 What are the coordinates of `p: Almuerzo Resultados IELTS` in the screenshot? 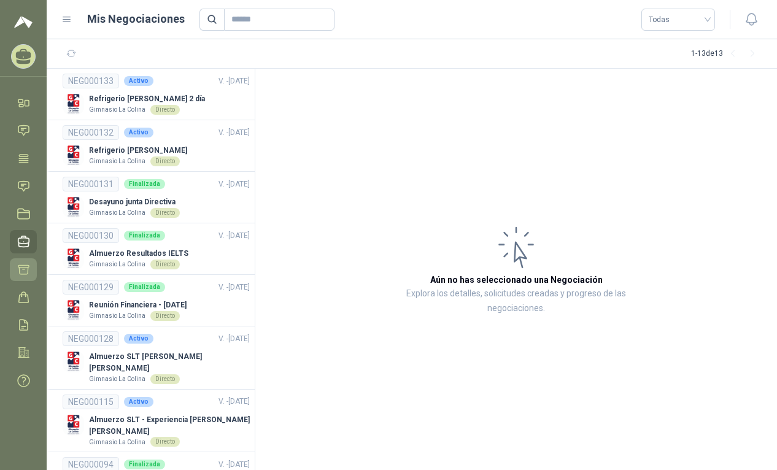 It's located at (139, 253).